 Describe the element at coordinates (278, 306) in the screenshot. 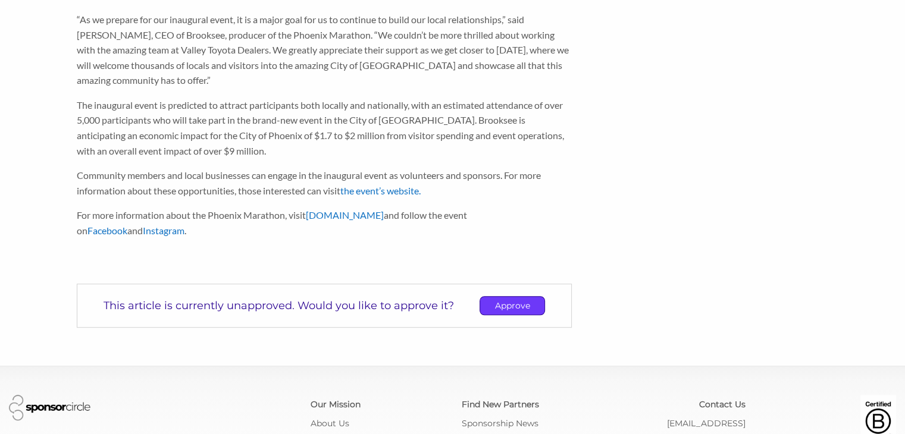

I see `p: This article is currently unapproved. Would you like to approve it?` at that location.